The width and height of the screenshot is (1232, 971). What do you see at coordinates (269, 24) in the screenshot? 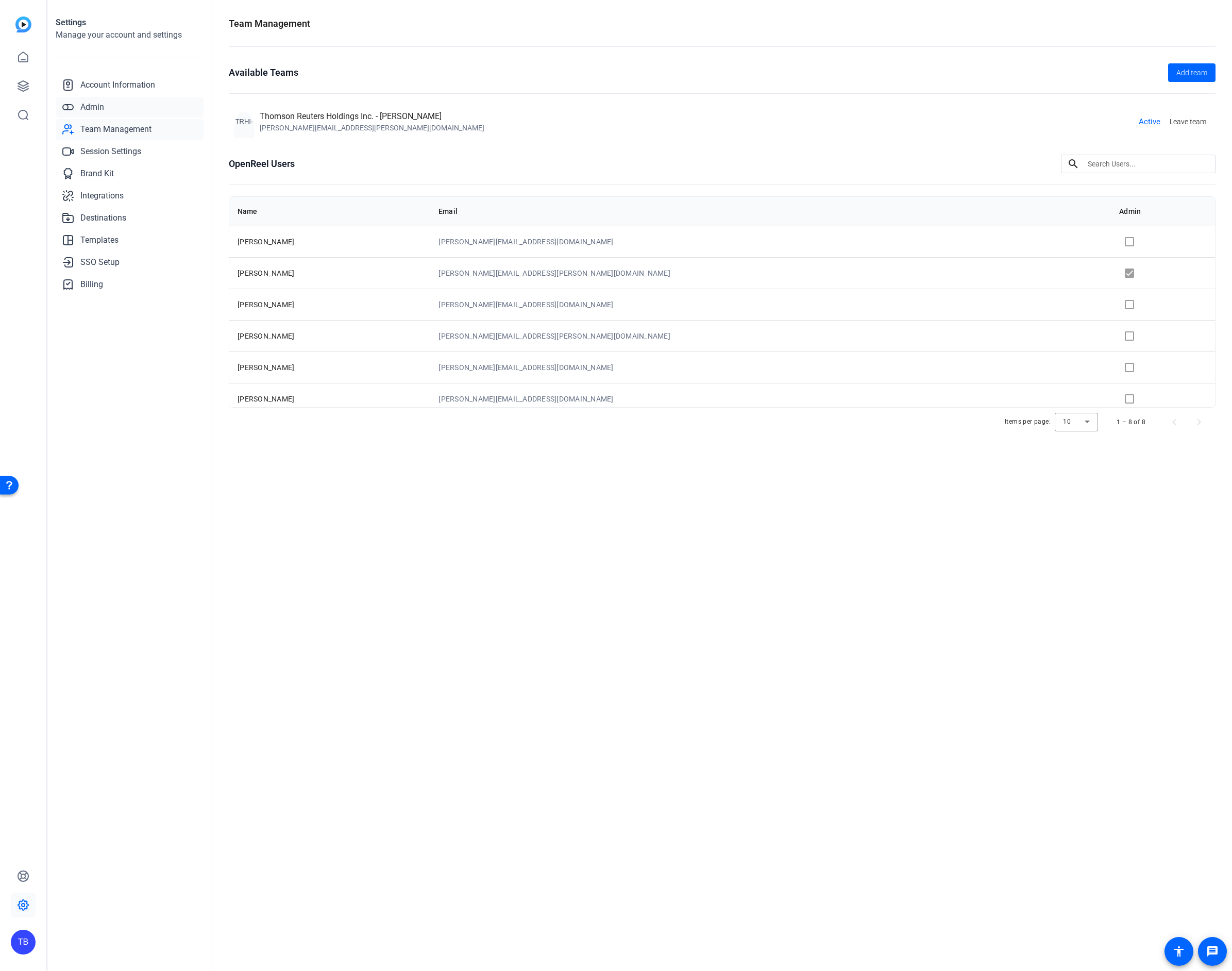
I see `h1: Team Management` at bounding box center [269, 24].